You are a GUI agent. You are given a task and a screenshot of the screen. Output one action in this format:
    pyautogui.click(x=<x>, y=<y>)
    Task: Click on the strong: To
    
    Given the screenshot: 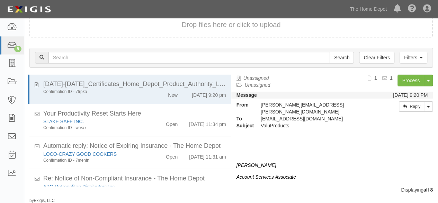 What is the action you would take?
    pyautogui.click(x=244, y=118)
    